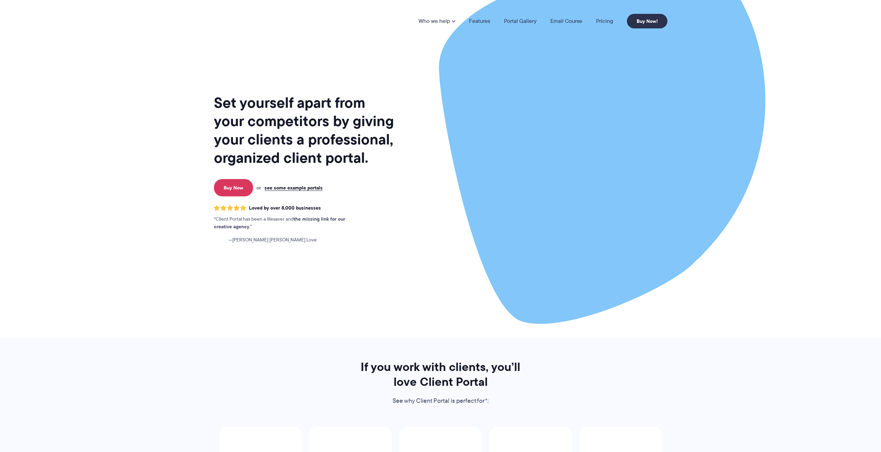 The height and width of the screenshot is (452, 881). Describe the element at coordinates (285, 208) in the screenshot. I see `span: Loved by over 8,000 businesses` at that location.